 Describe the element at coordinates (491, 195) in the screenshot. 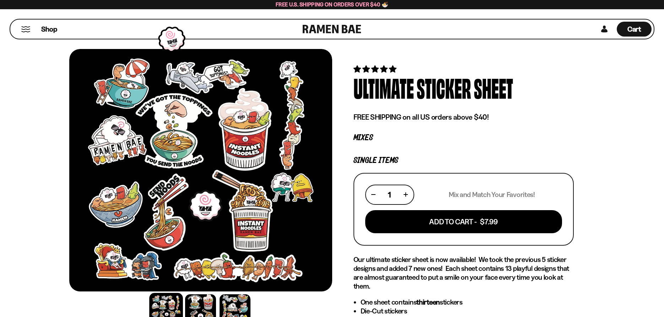

I see `p: Mix and Match Your Favorites!` at that location.